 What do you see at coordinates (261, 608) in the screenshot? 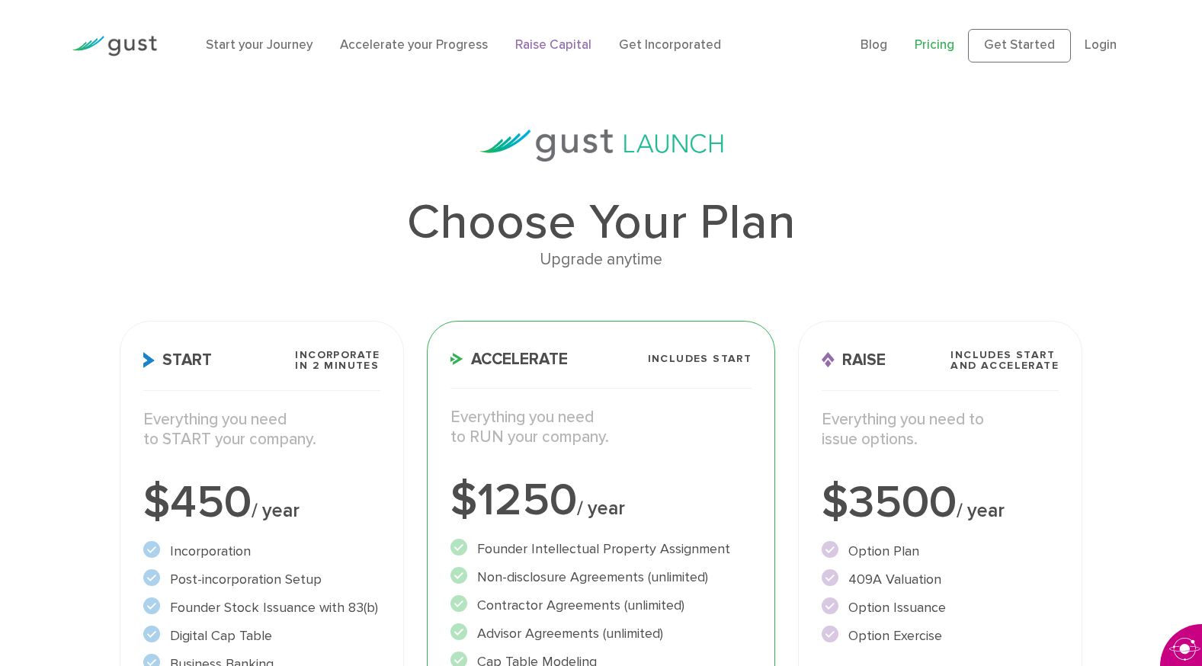
I see `li: Founder Stock Issuance with 83(b)` at bounding box center [261, 608].